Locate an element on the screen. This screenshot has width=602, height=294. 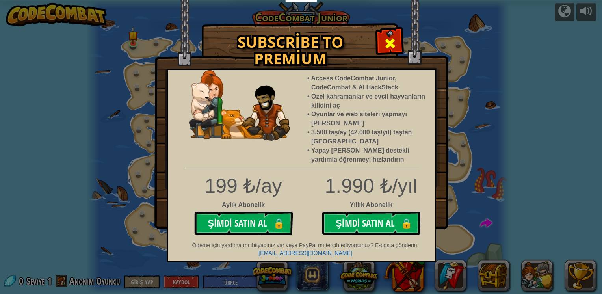
img: anya-and-nando-pet.webp is located at coordinates (240, 105).